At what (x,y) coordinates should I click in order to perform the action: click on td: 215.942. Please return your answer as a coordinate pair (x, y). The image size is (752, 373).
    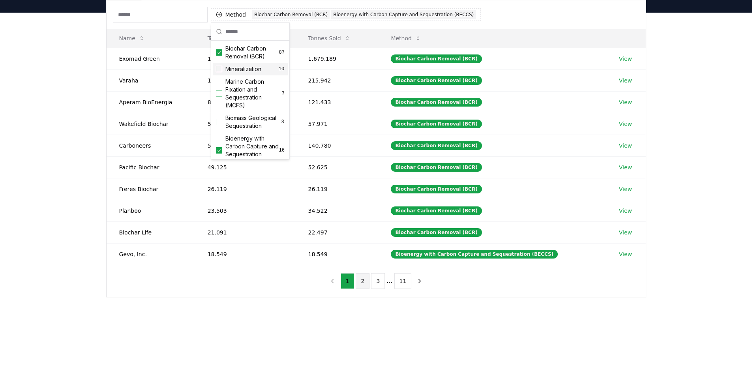
    Looking at the image, I should click on (337, 80).